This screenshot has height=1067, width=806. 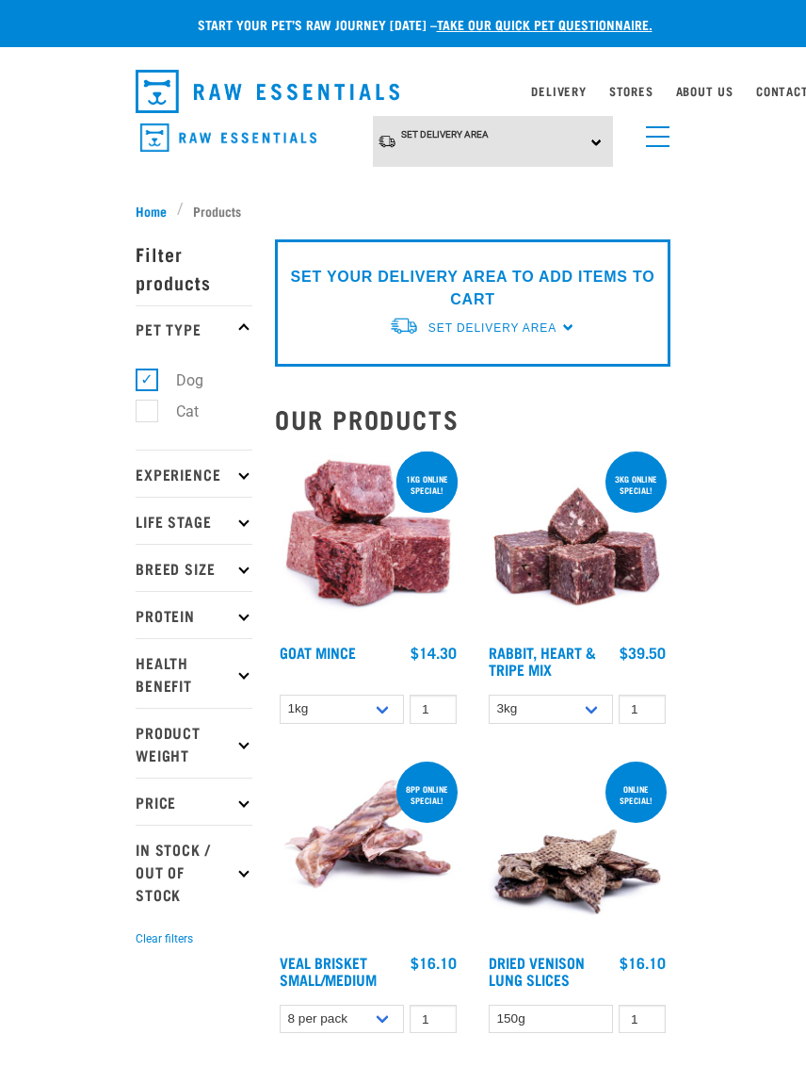 What do you see at coordinates (473, 418) in the screenshot?
I see `h2: Our Products` at bounding box center [473, 418].